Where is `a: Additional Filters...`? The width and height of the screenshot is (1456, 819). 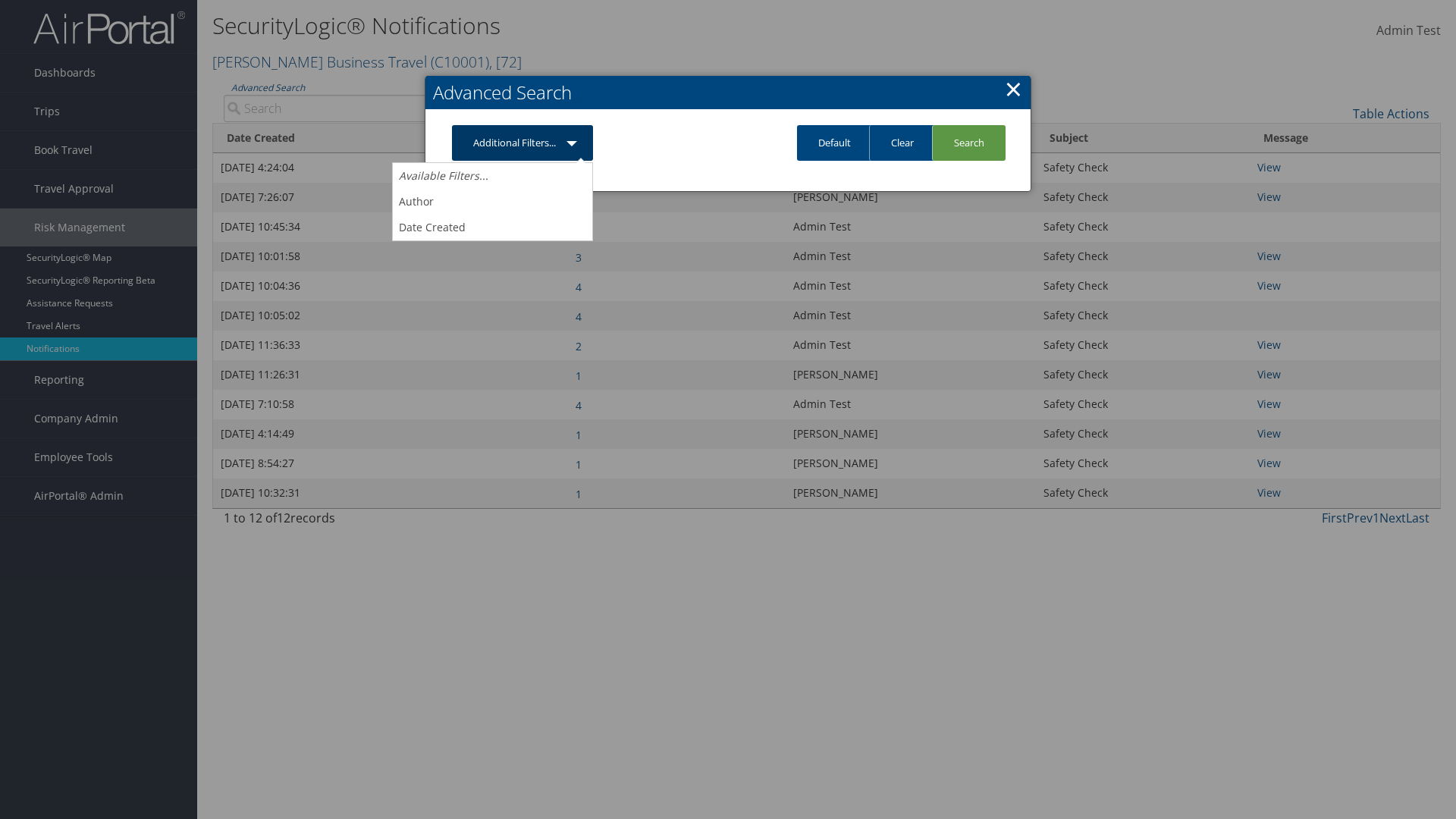 a: Additional Filters... is located at coordinates (523, 143).